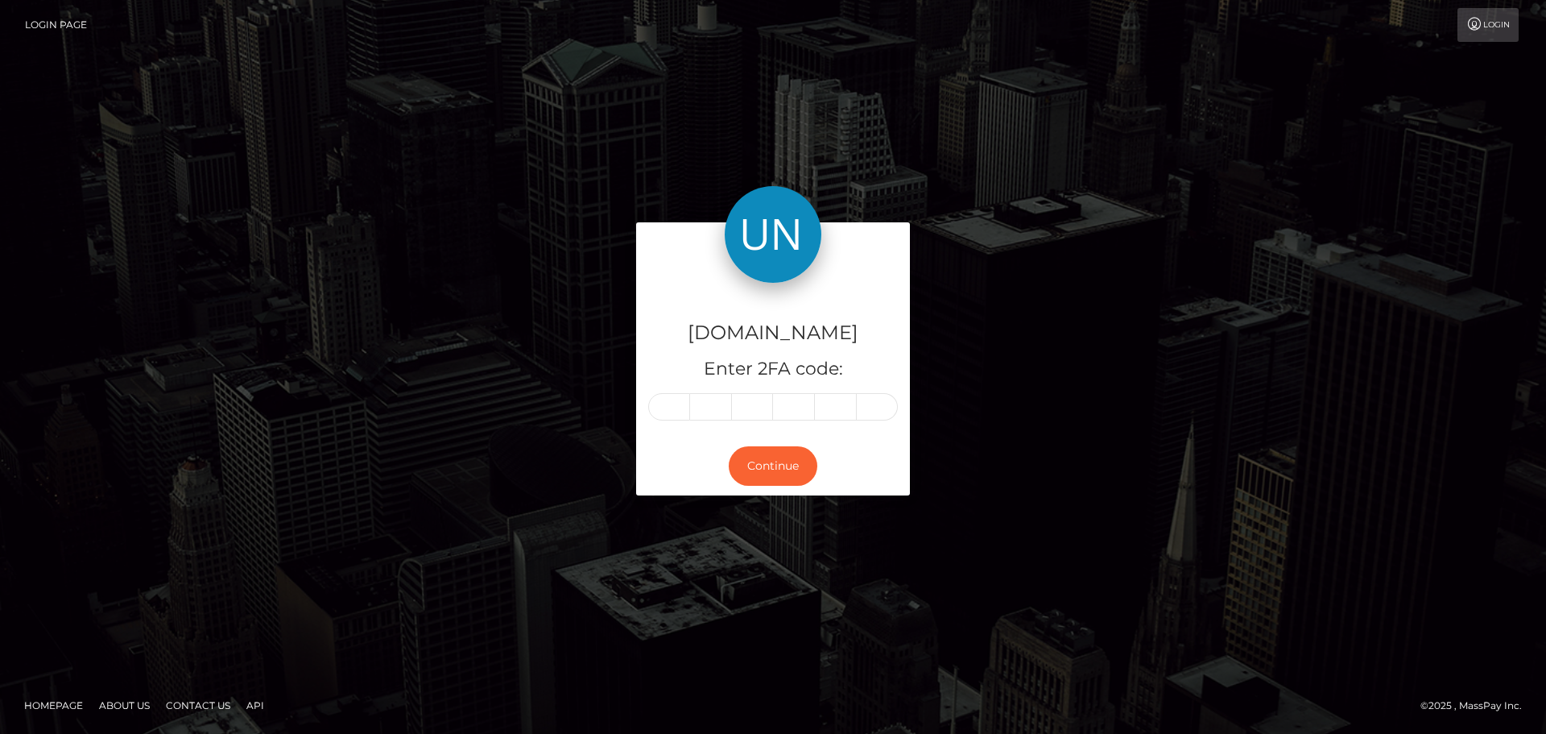 The image size is (1546, 734). I want to click on a: Contact Us, so click(198, 705).